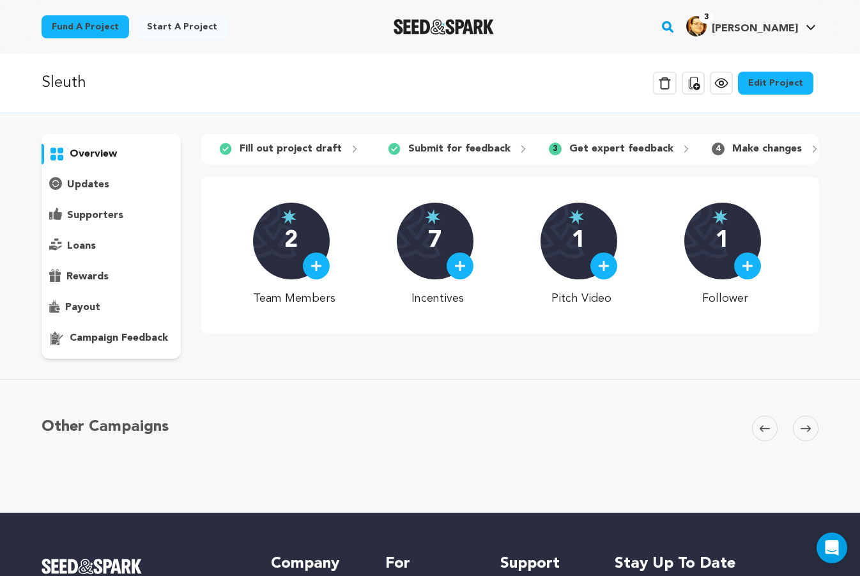 Image resolution: width=860 pixels, height=576 pixels. What do you see at coordinates (291, 241) in the screenshot?
I see `p: 2` at bounding box center [291, 241].